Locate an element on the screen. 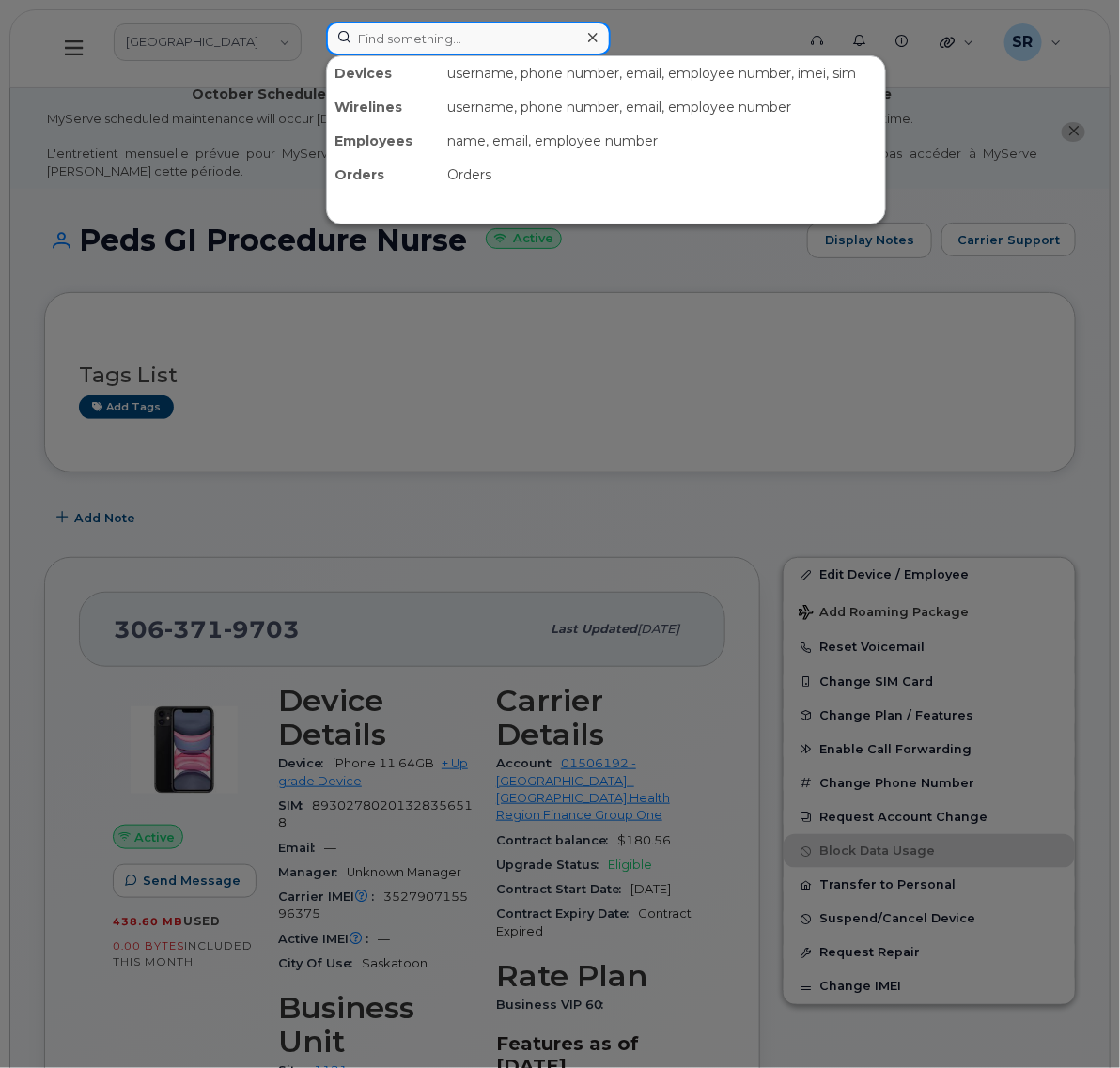  div: username, phone number, email, employee number is located at coordinates (662, 107).